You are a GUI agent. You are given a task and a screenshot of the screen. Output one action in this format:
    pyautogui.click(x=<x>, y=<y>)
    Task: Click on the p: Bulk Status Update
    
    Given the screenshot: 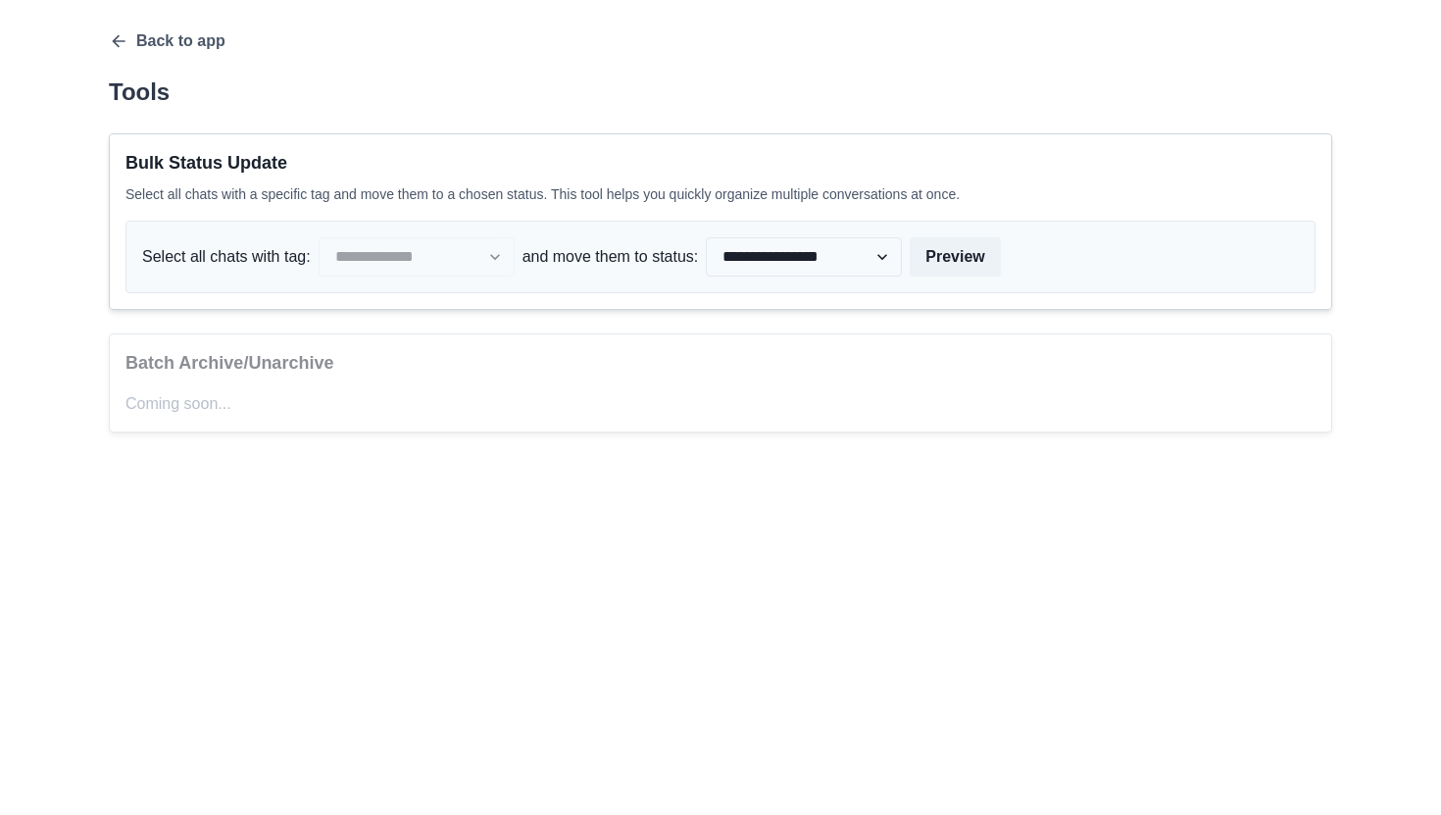 What is the action you would take?
    pyautogui.click(x=720, y=163)
    